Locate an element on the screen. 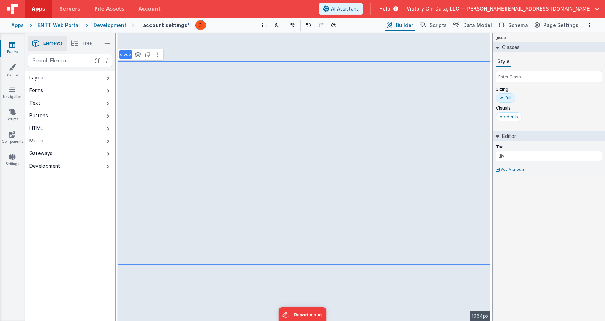 This screenshot has height=321, width=605. span: AI Assistant is located at coordinates (344, 9).